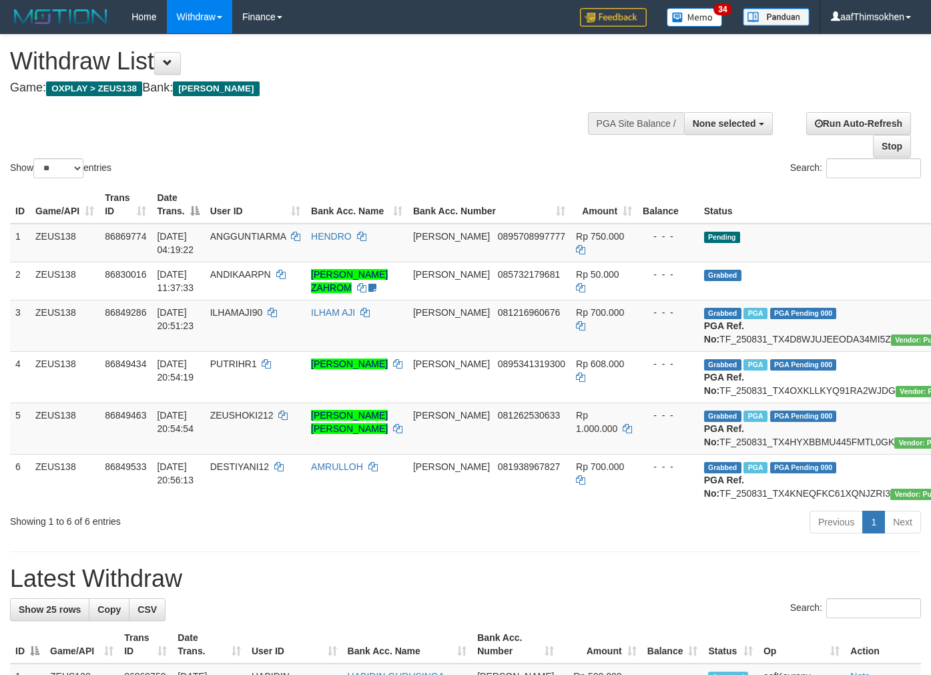  Describe the element at coordinates (178, 204) in the screenshot. I see `th: Date Trans.: activate to sort column descending` at that location.